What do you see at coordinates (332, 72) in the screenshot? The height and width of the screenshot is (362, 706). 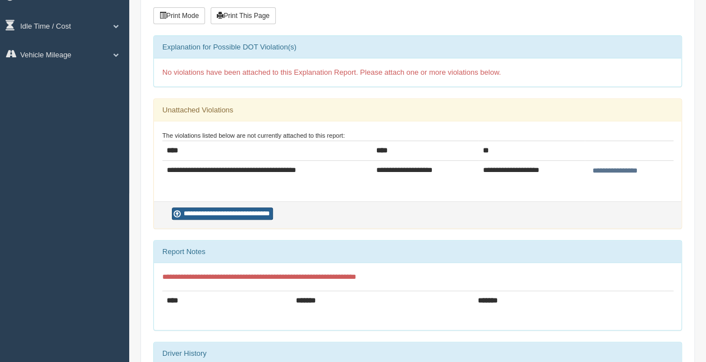 I see `span: No violations have been attached to this Explanation Report. Please attach one or more violations...` at bounding box center [332, 72].